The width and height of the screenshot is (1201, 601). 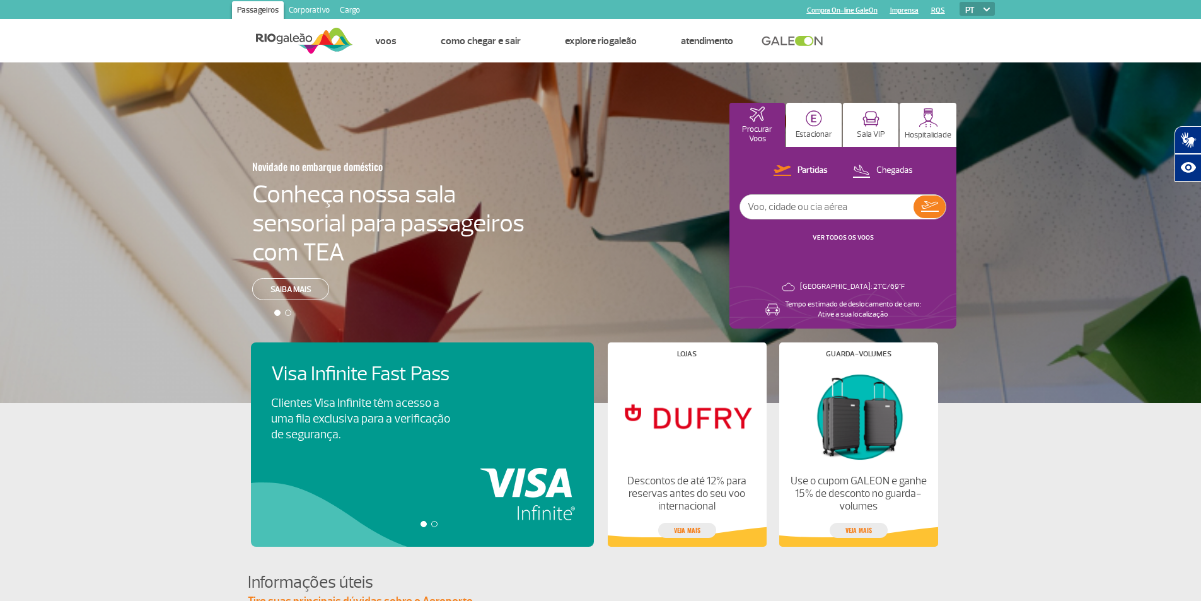 I want to click on p: Descontos de até 12% para reservas antes do seu voo internacional, so click(x=687, y=494).